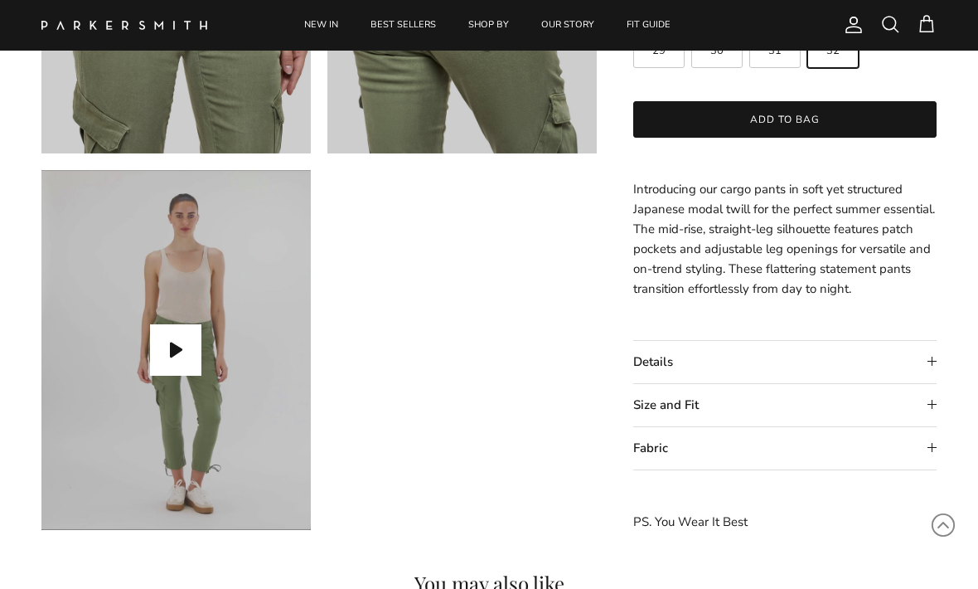 The height and width of the screenshot is (589, 978). I want to click on a: Parker Smith, so click(124, 25).